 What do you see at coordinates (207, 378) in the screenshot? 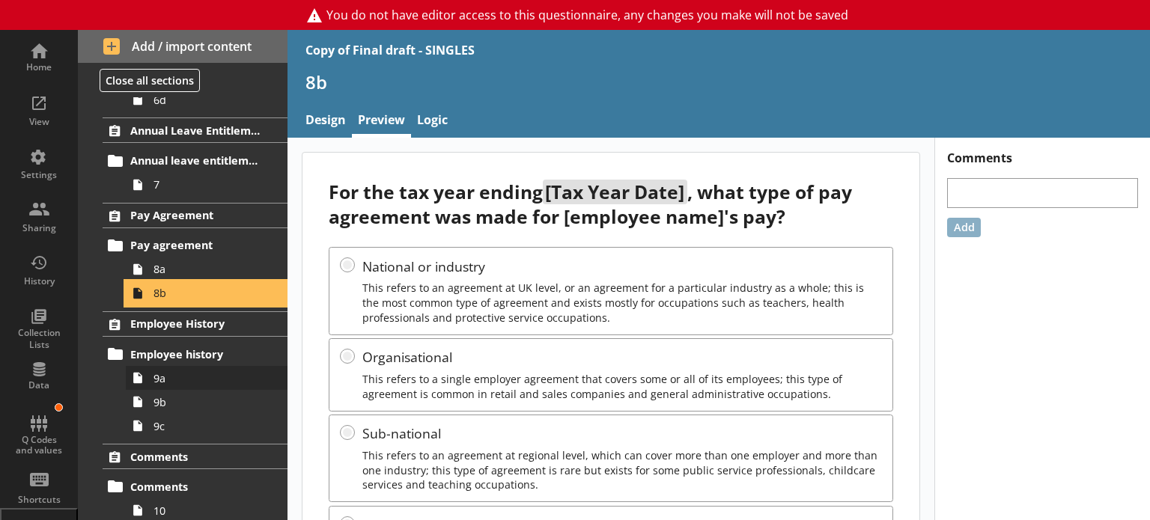
I see `a: 9a` at bounding box center [207, 378].